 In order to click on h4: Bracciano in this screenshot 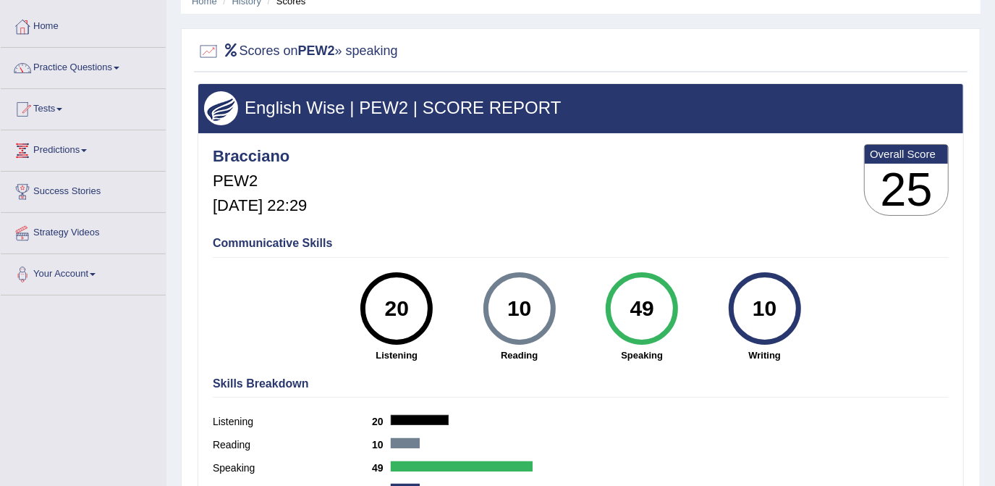, I will do `click(260, 156)`.